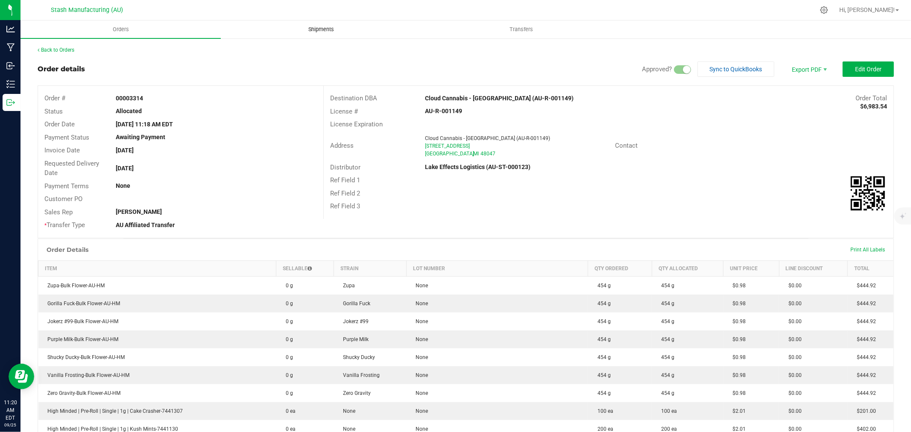  I want to click on th: Lot Number, so click(497, 268).